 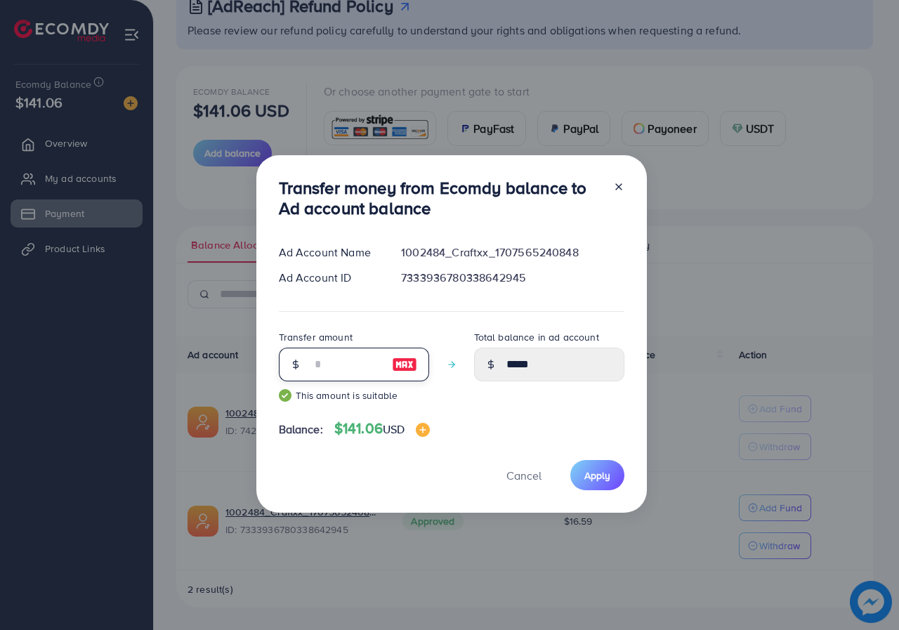 What do you see at coordinates (354, 396) in the screenshot?
I see `small: This amount is suitable` at bounding box center [354, 396].